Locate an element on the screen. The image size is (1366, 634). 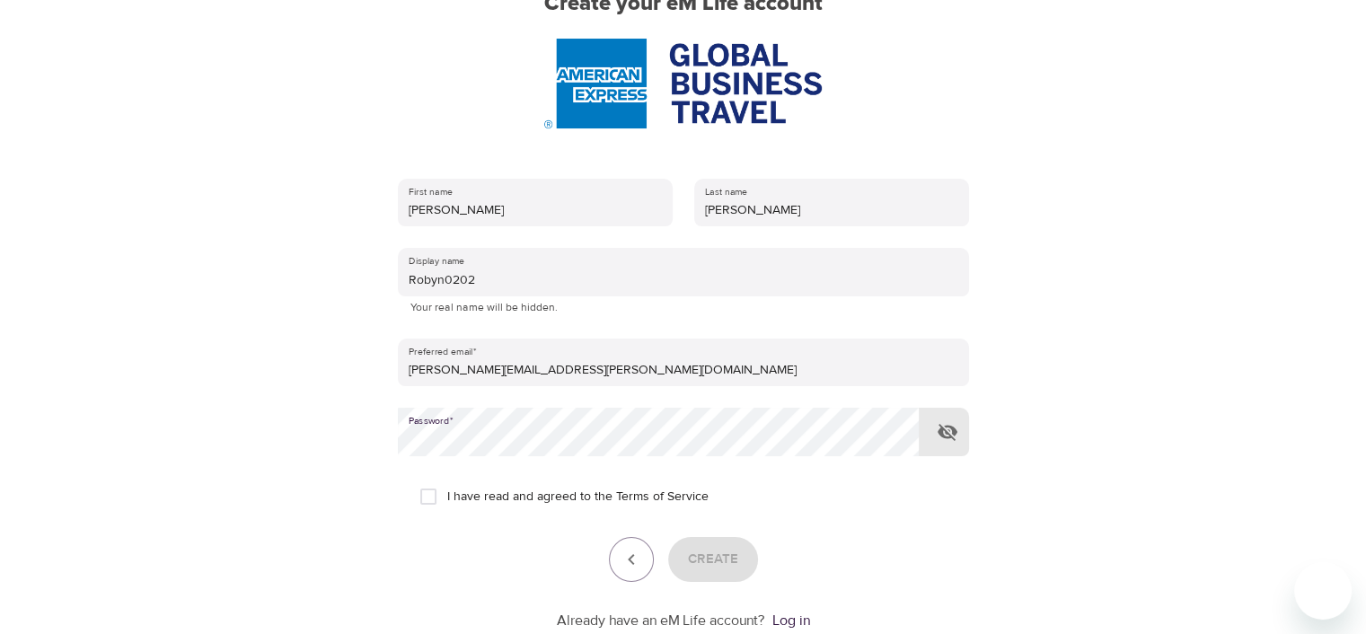
a: Log in is located at coordinates (791, 620).